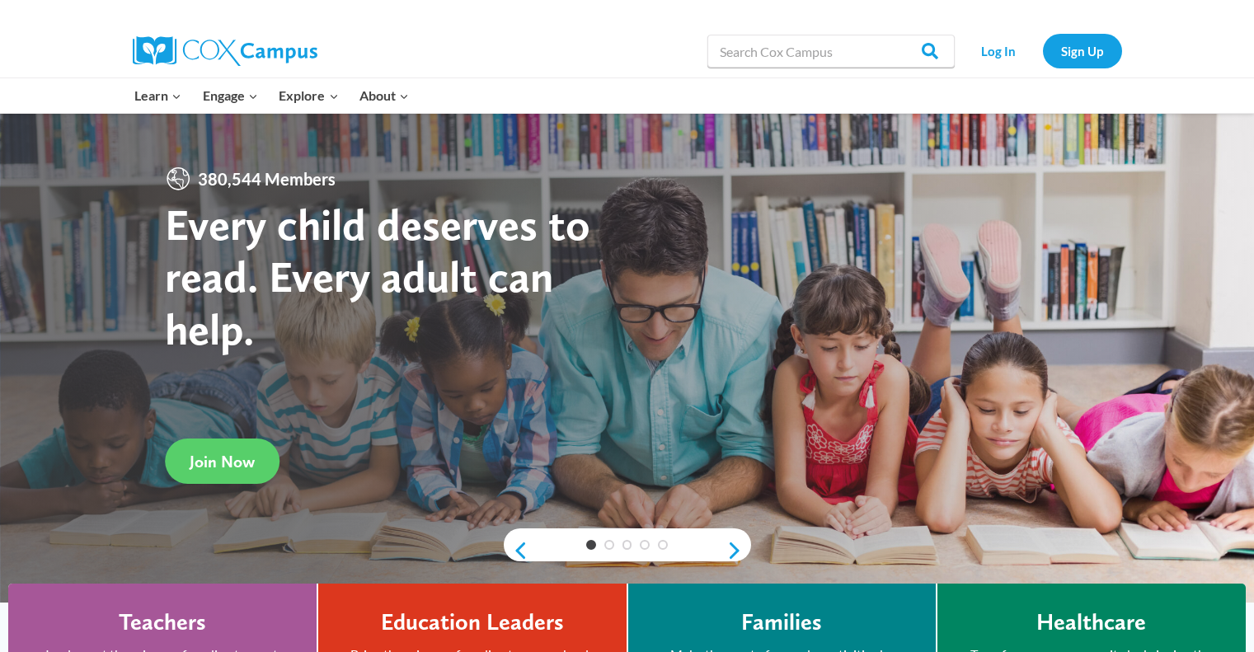 The width and height of the screenshot is (1254, 652). Describe the element at coordinates (1042, 50) in the screenshot. I see `nav: Secondary Navigation` at that location.